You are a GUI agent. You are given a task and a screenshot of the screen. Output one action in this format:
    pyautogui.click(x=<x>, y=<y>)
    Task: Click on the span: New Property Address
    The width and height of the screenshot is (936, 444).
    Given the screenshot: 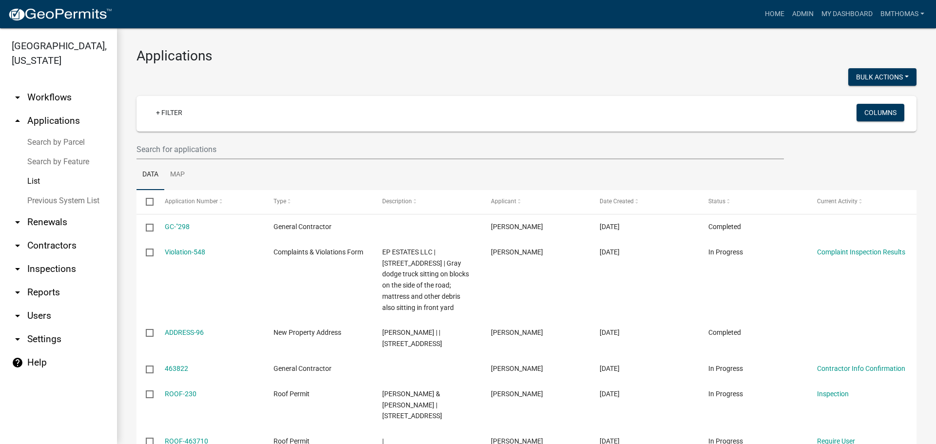 What is the action you would take?
    pyautogui.click(x=307, y=333)
    